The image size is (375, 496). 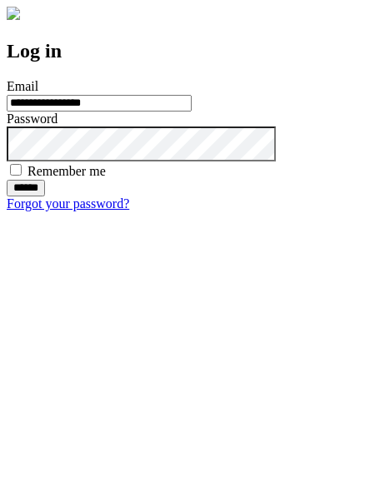 I want to click on label: Remember me, so click(x=67, y=171).